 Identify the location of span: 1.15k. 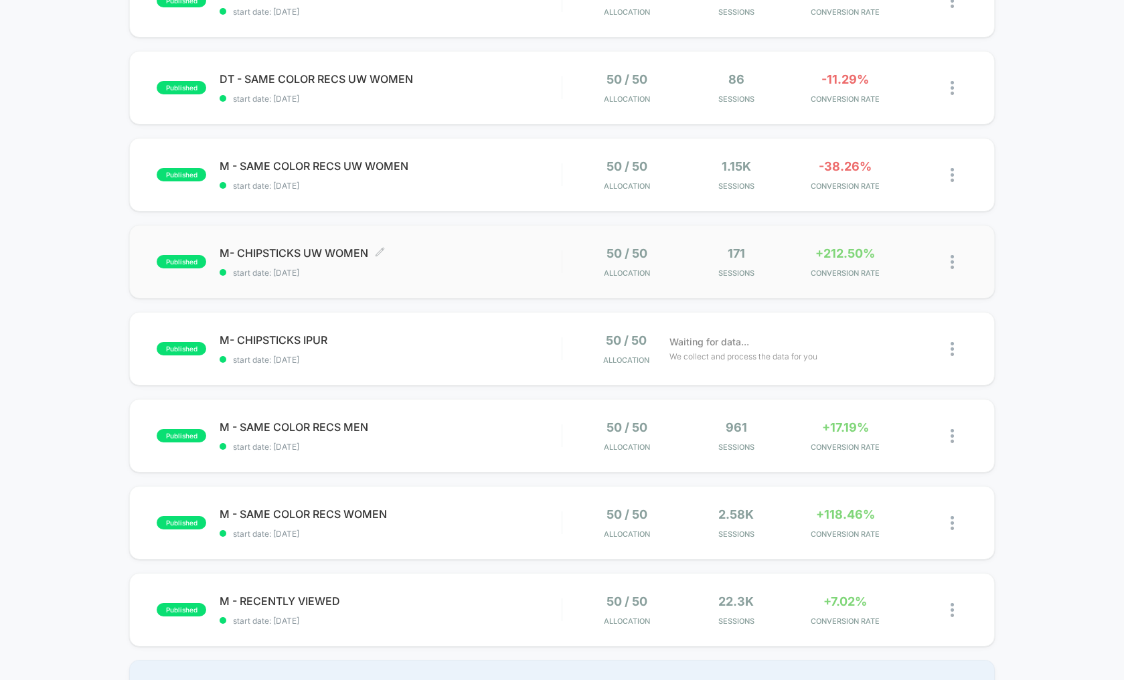
(736, 166).